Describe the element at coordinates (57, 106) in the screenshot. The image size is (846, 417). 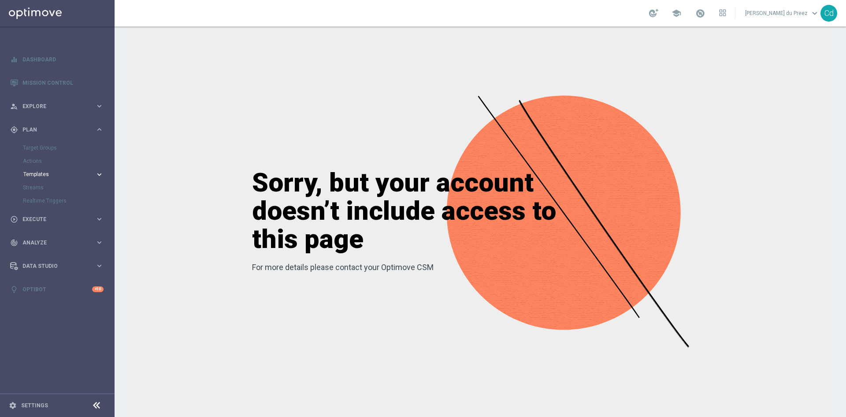
I see `div: person_search Explore keyboard_arrow_right` at that location.